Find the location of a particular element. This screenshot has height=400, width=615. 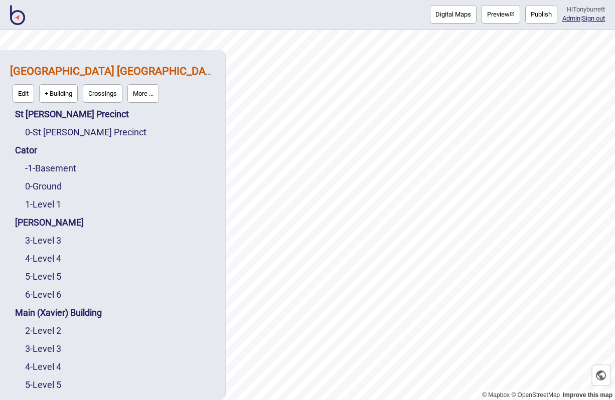

div: St Vincent's Public Hospital Sydney is located at coordinates (112, 83).